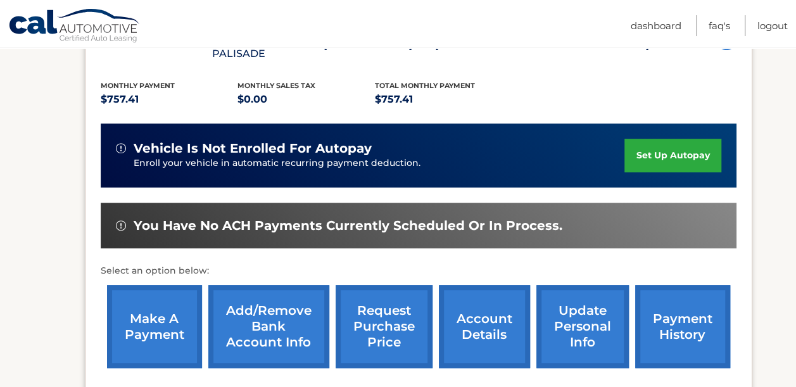 Image resolution: width=796 pixels, height=387 pixels. I want to click on span: You have no ACH payments currently scheduled or in process., so click(348, 225).